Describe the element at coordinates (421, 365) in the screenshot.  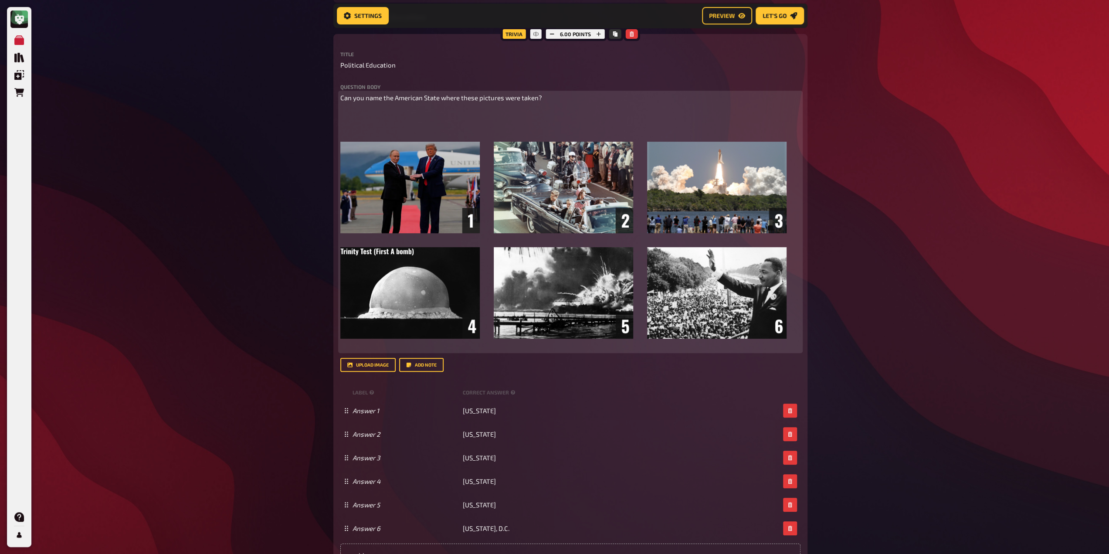
I see `button: Add note` at that location.